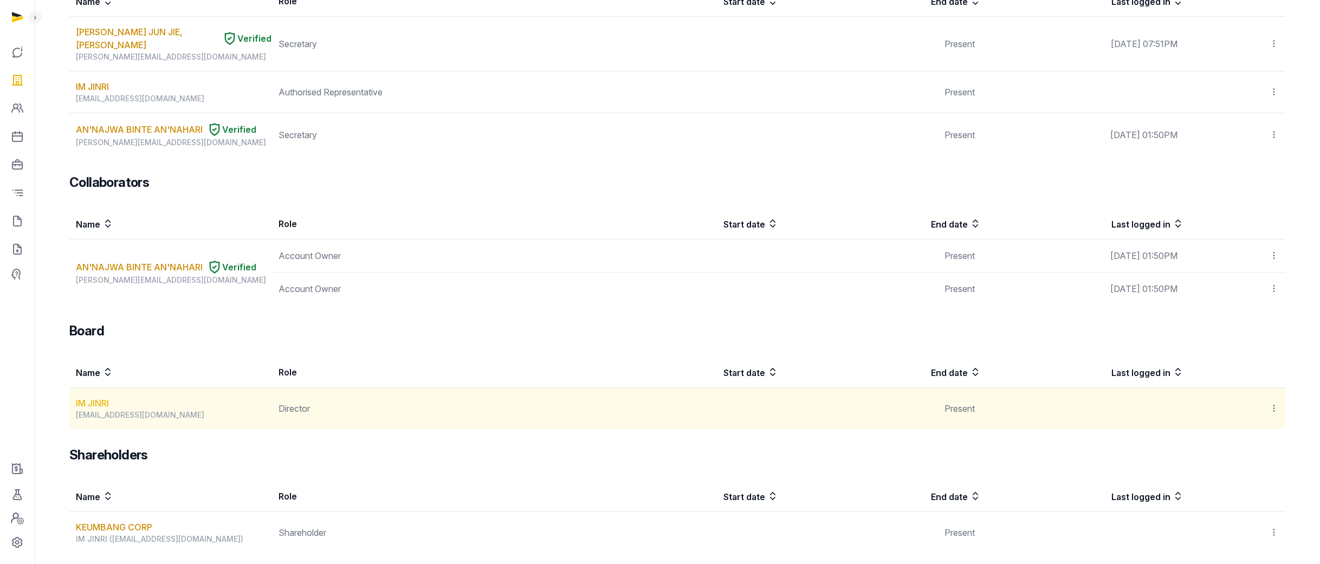 The height and width of the screenshot is (564, 1320). What do you see at coordinates (424, 532) in the screenshot?
I see `td: Shareholder` at bounding box center [424, 532].